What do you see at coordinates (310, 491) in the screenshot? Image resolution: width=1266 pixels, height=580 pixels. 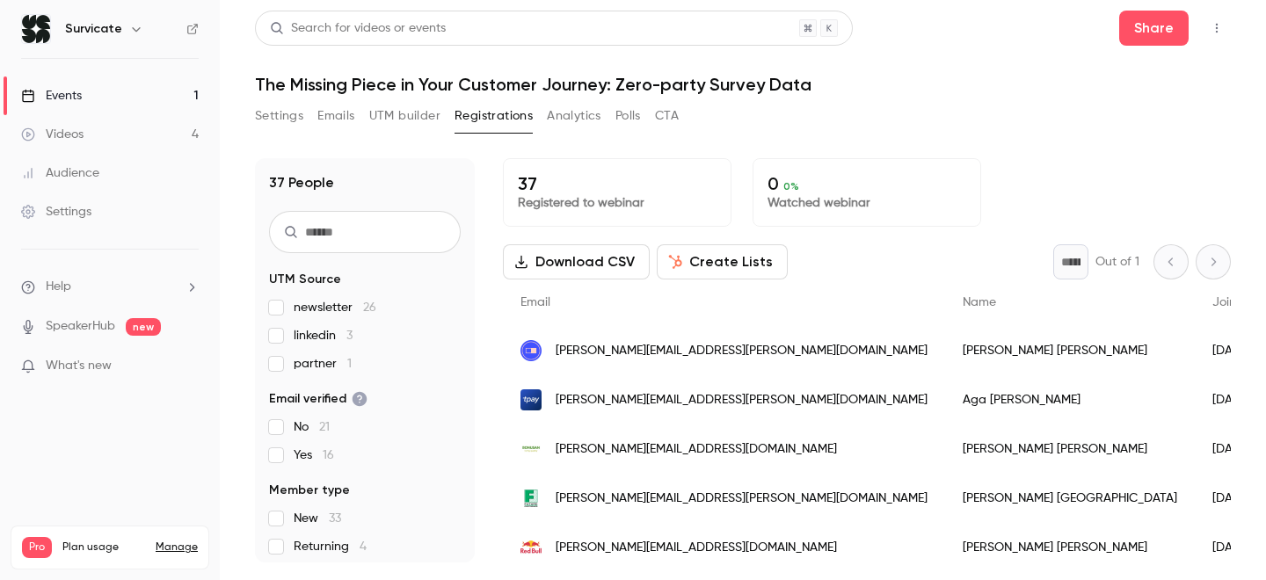 I see `span: Member type` at bounding box center [310, 491].